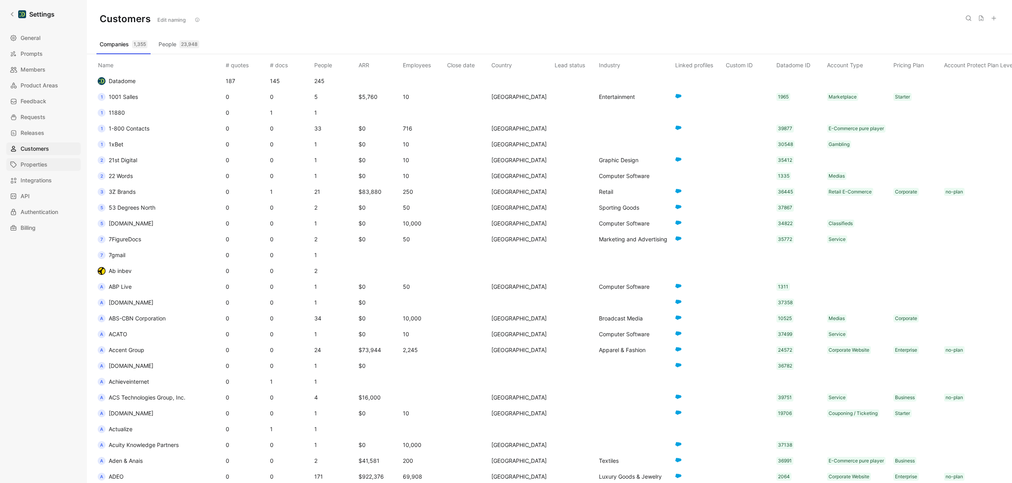  Describe the element at coordinates (102, 160) in the screenshot. I see `div: 2` at that location.